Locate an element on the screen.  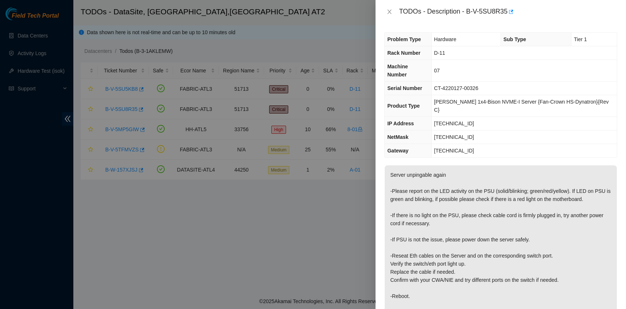
span: Problem Type is located at coordinates (404, 39).